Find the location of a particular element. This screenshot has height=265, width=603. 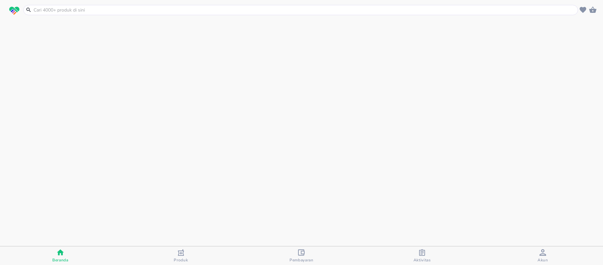

span: Produk is located at coordinates (181, 260).